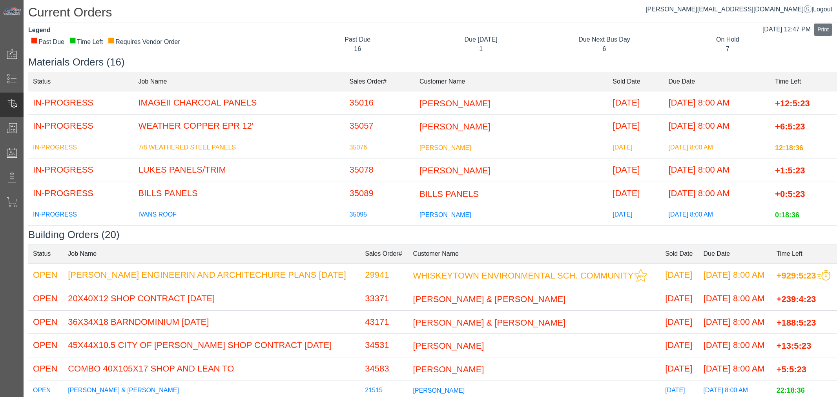 This screenshot has width=837, height=397. What do you see at coordinates (384, 322) in the screenshot?
I see `td: 43171` at bounding box center [384, 322].